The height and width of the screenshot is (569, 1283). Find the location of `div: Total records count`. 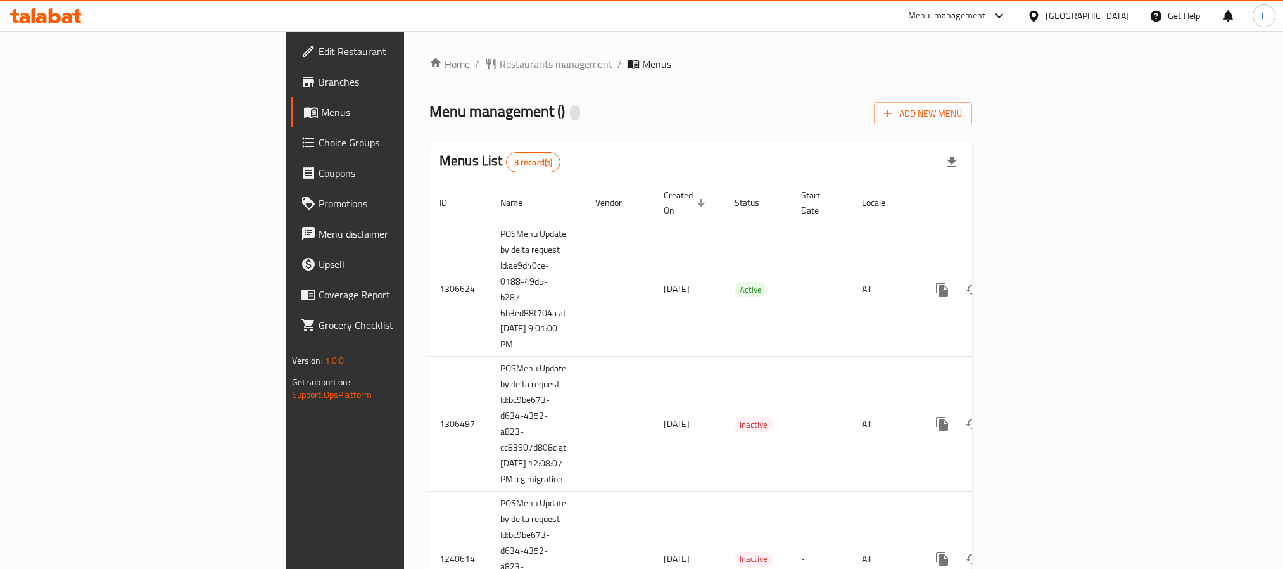

div: Total records count is located at coordinates (533, 162).